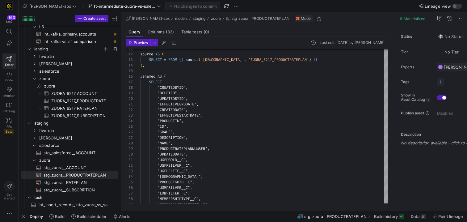  I want to click on span: 'ZUORA_6217_PRODUCTRATEPLAN', so click(279, 60).